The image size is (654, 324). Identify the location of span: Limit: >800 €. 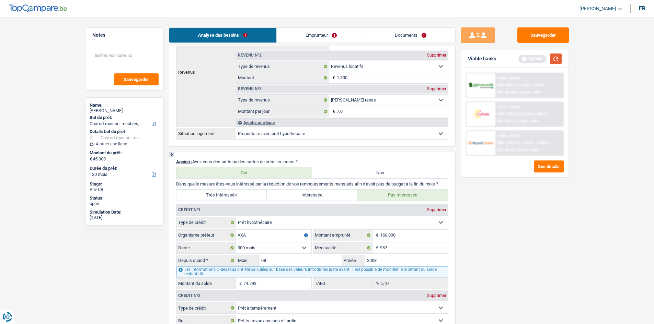
(535, 114).